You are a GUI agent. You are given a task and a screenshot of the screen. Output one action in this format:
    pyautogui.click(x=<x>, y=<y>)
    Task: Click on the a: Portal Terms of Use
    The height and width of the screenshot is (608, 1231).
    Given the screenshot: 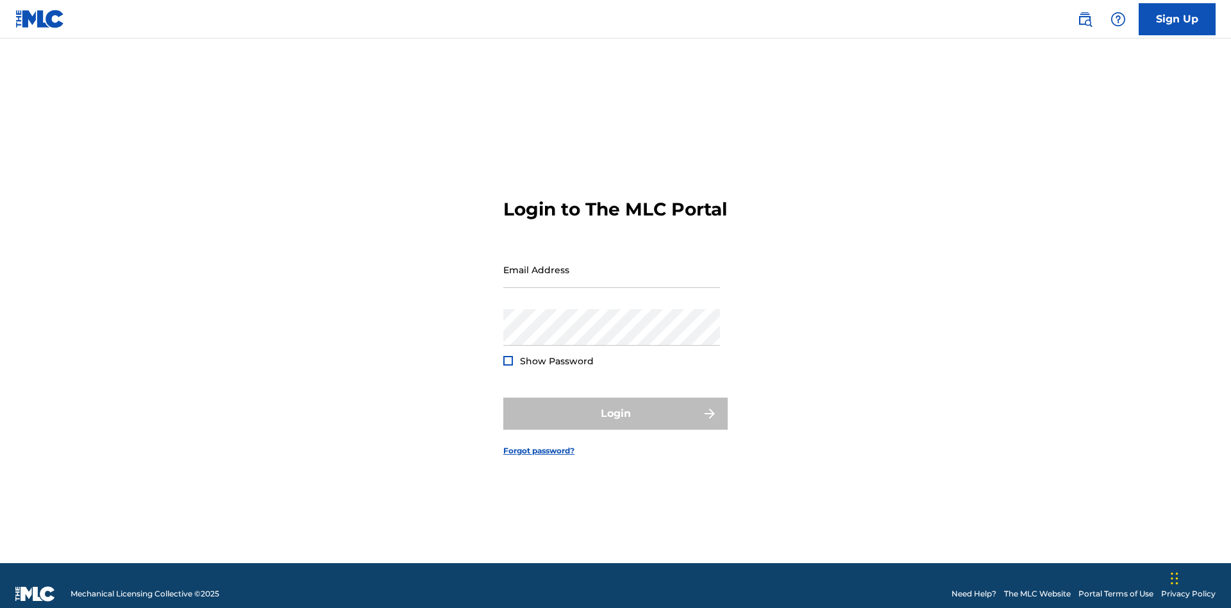 What is the action you would take?
    pyautogui.click(x=1116, y=594)
    